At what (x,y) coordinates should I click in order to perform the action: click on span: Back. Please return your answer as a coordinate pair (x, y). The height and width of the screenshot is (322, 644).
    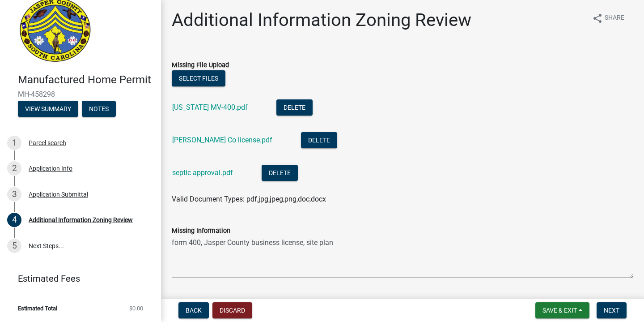
    Looking at the image, I should click on (194, 310).